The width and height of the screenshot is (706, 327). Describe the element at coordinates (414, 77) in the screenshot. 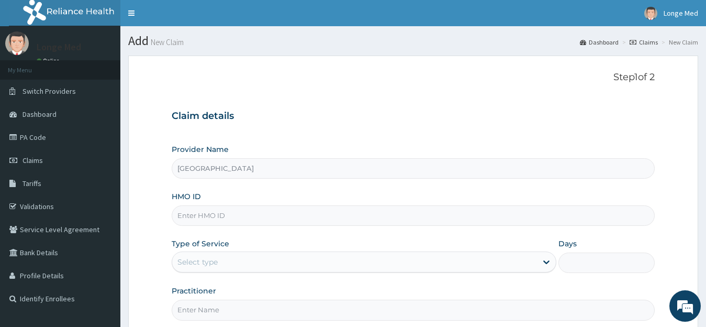

I see `p: Step 1 of 2` at that location.